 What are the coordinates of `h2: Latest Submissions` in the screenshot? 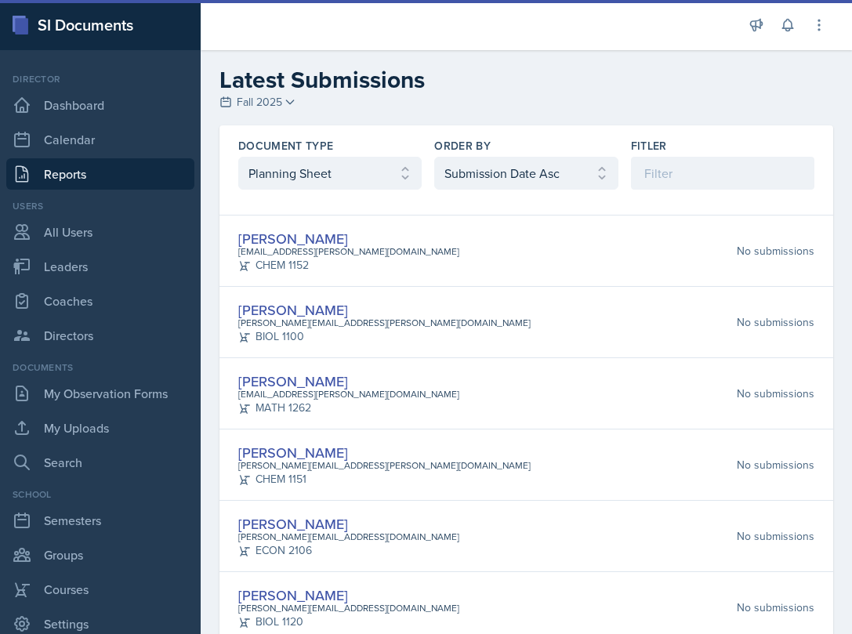 It's located at (526, 80).